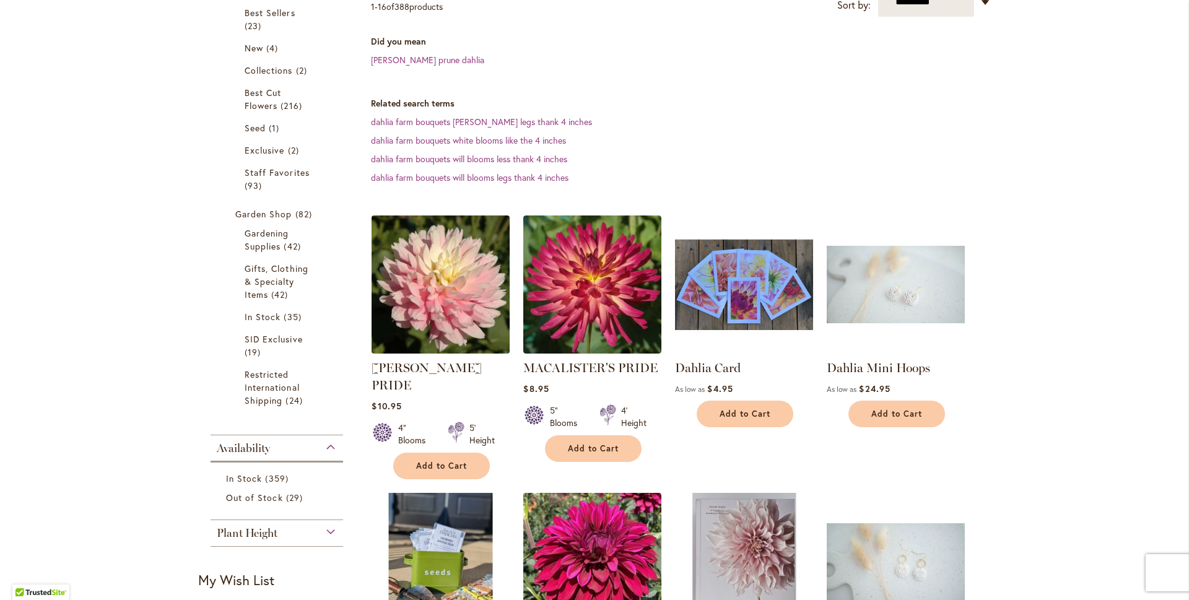  I want to click on a: Staff Favorites, so click(278, 179).